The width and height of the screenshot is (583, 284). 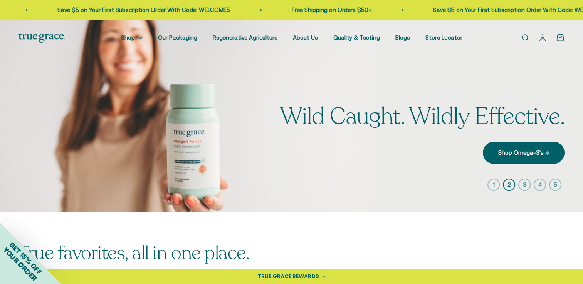 I want to click on split-lines: Wild Caught. Wildly Effective., so click(x=422, y=117).